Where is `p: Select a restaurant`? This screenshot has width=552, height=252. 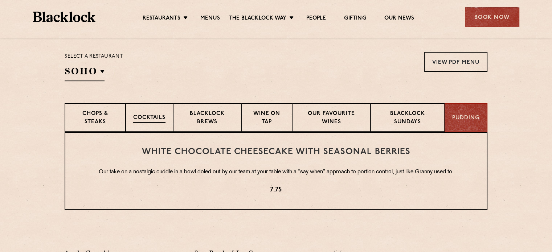
p: Select a restaurant is located at coordinates (94, 57).